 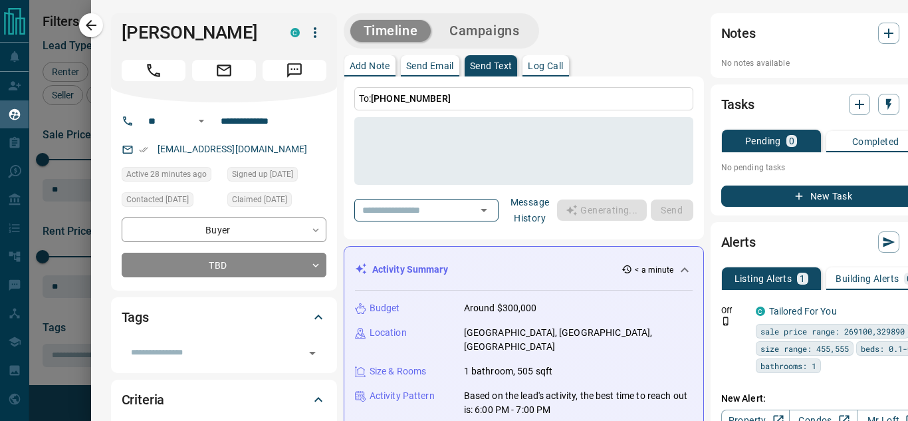 What do you see at coordinates (224, 70) in the screenshot?
I see `span: Email` at bounding box center [224, 70].